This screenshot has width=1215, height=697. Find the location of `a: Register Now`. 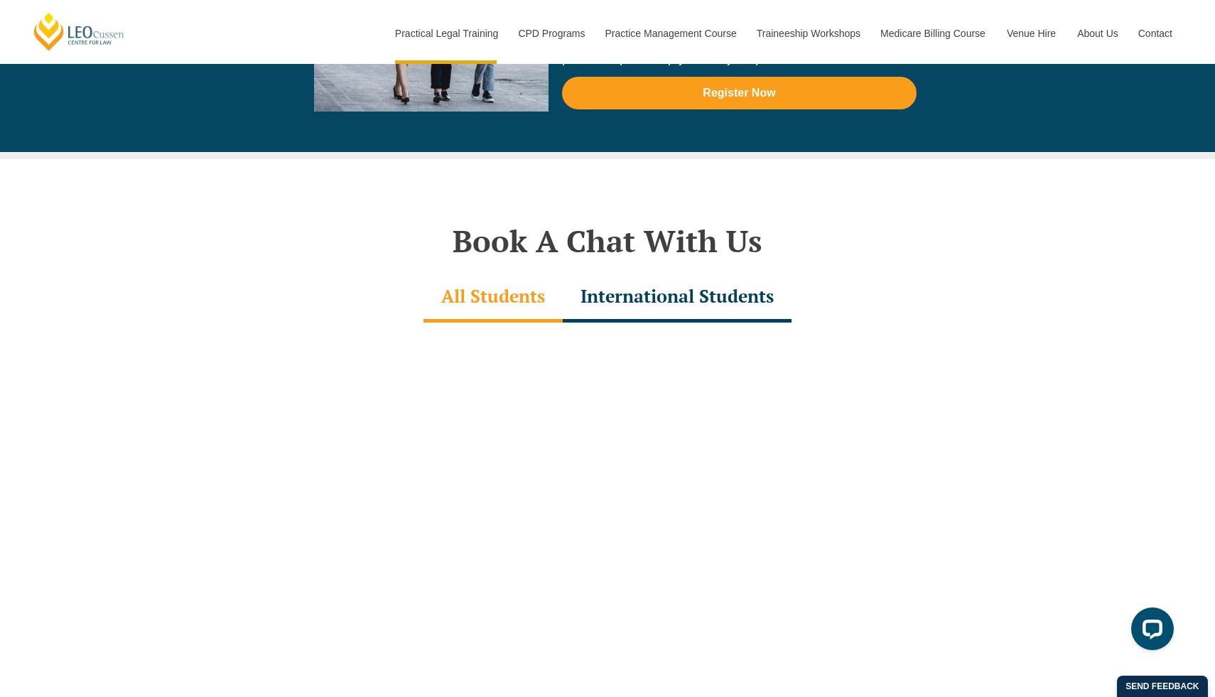

a: Register Now is located at coordinates (739, 93).